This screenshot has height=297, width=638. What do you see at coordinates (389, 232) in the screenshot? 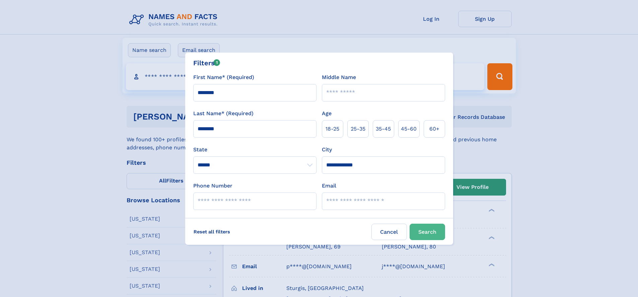
I see `label: Cancel` at bounding box center [389, 232].